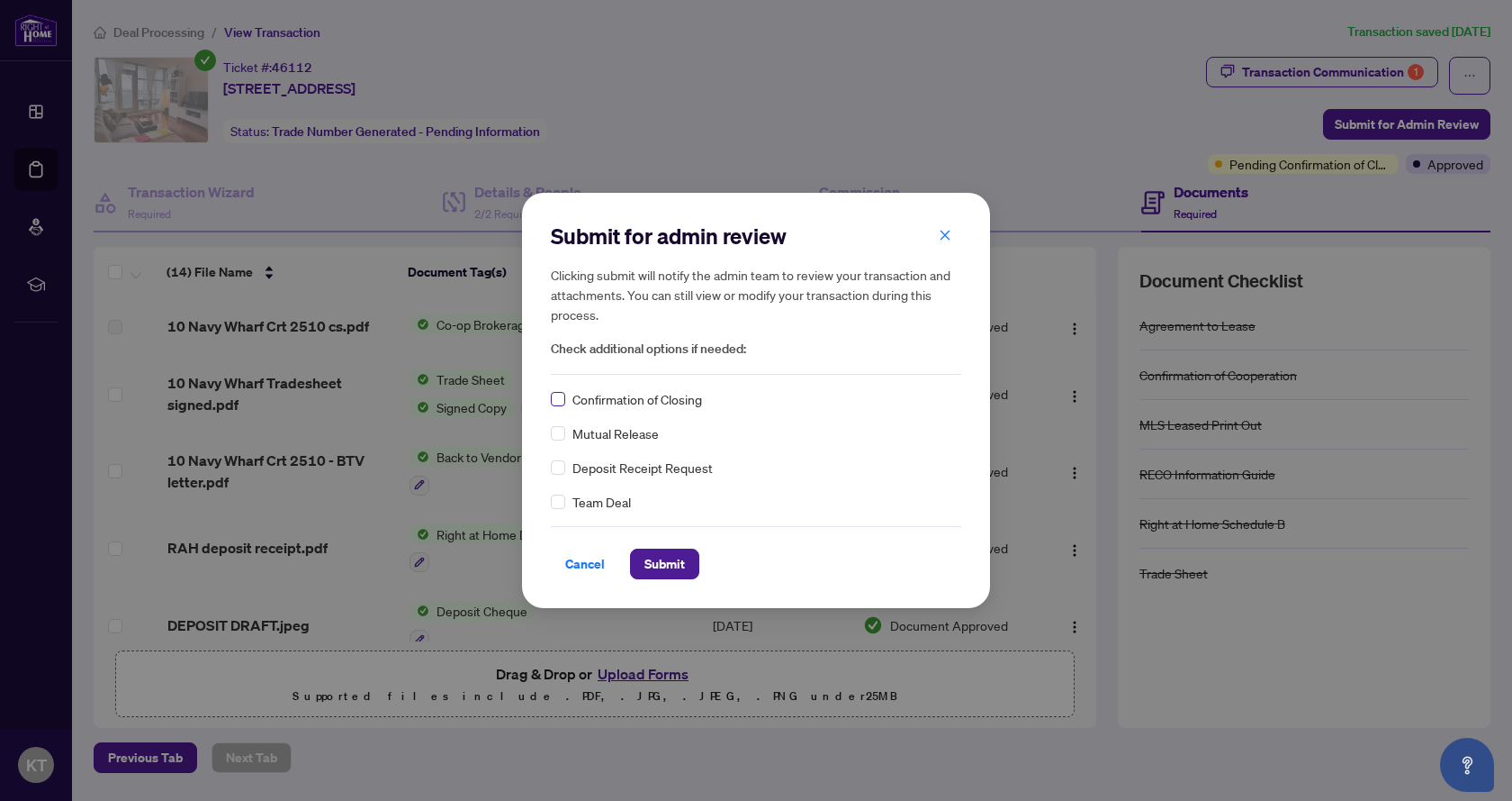  What do you see at coordinates (585, 564) in the screenshot?
I see `span: Cancel` at bounding box center [585, 564].